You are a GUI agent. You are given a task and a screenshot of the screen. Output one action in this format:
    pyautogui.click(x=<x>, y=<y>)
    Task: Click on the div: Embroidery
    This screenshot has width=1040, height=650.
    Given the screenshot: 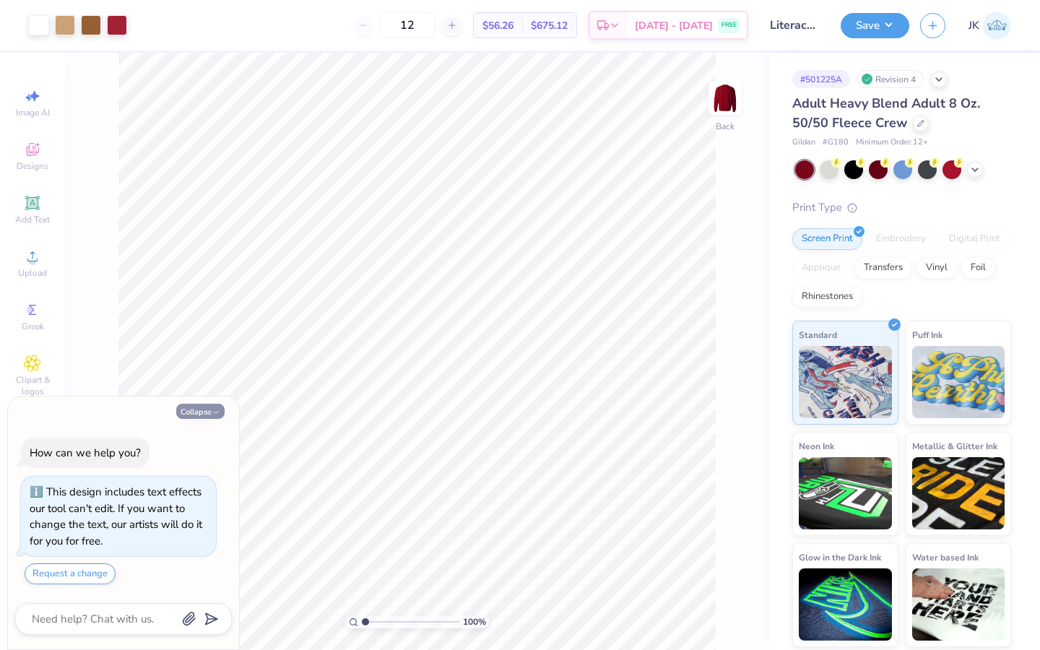 What is the action you would take?
    pyautogui.click(x=901, y=239)
    